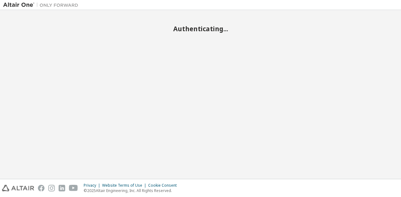 Image resolution: width=401 pixels, height=197 pixels. What do you see at coordinates (41, 188) in the screenshot?
I see `img: facebook.svg` at bounding box center [41, 188].